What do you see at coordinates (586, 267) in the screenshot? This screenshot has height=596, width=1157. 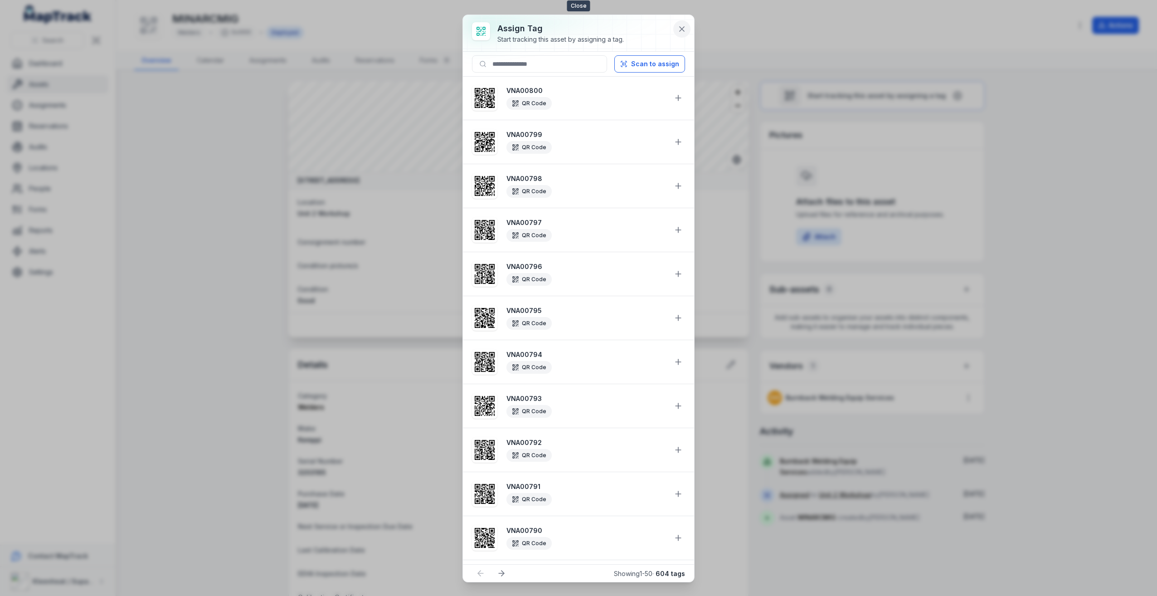 I see `strong: VNA00796` at bounding box center [586, 267].